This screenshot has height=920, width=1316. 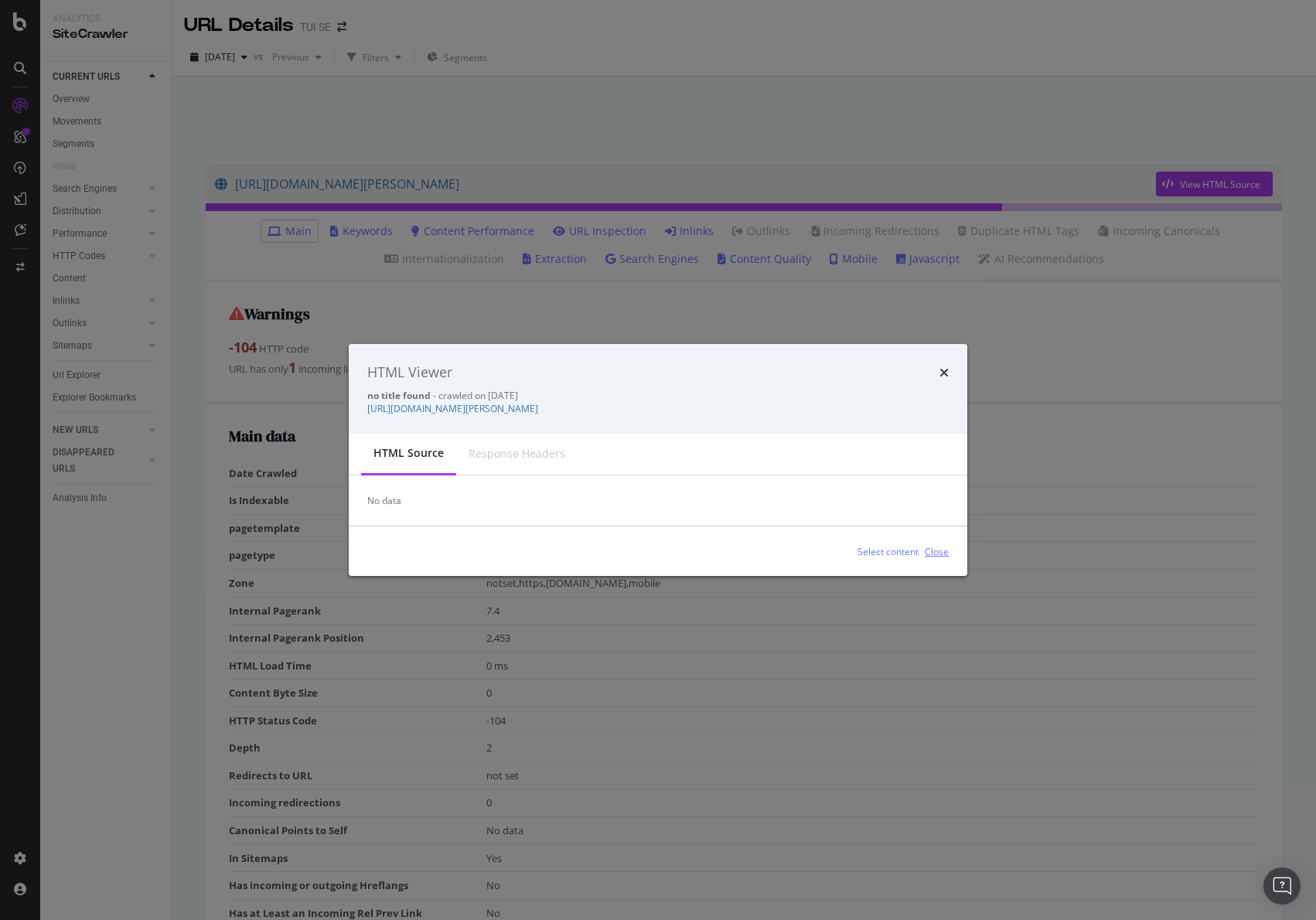 I want to click on div: HTML source, so click(x=408, y=453).